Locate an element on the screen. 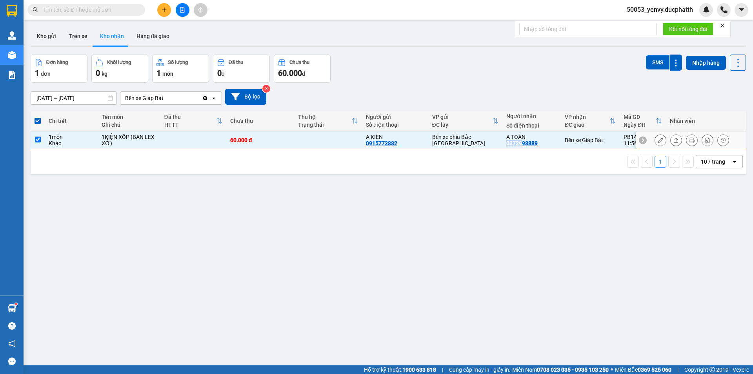 This screenshot has height=374, width=753. img: solution-icon is located at coordinates (12, 75).